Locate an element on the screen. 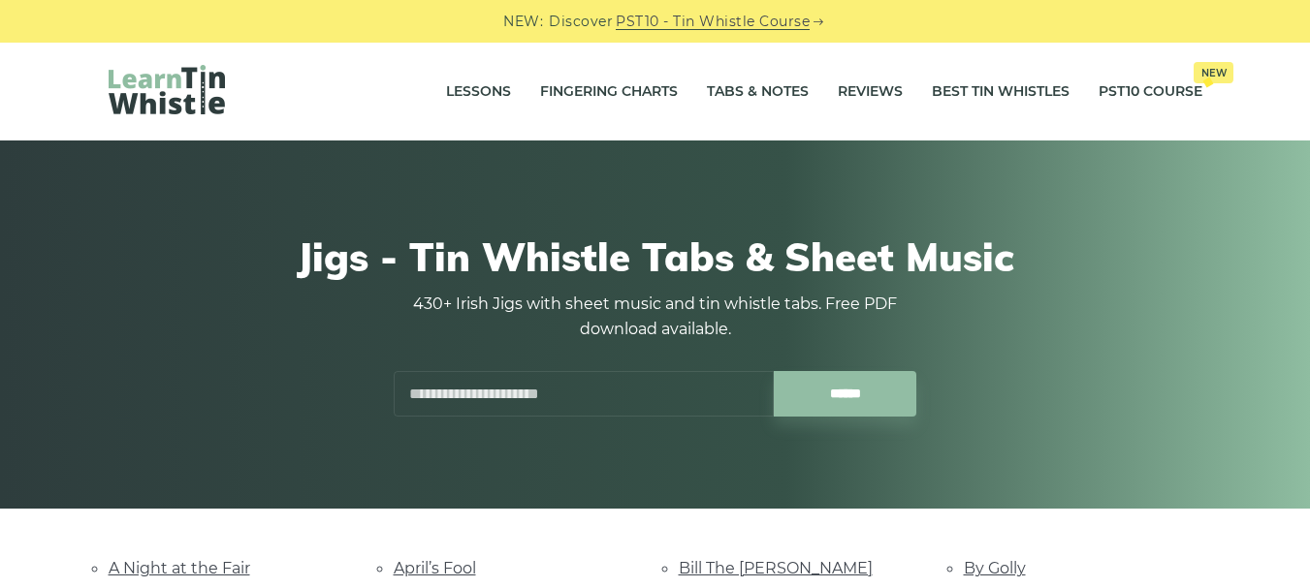 The height and width of the screenshot is (588, 1310). a: Lessons is located at coordinates (478, 92).